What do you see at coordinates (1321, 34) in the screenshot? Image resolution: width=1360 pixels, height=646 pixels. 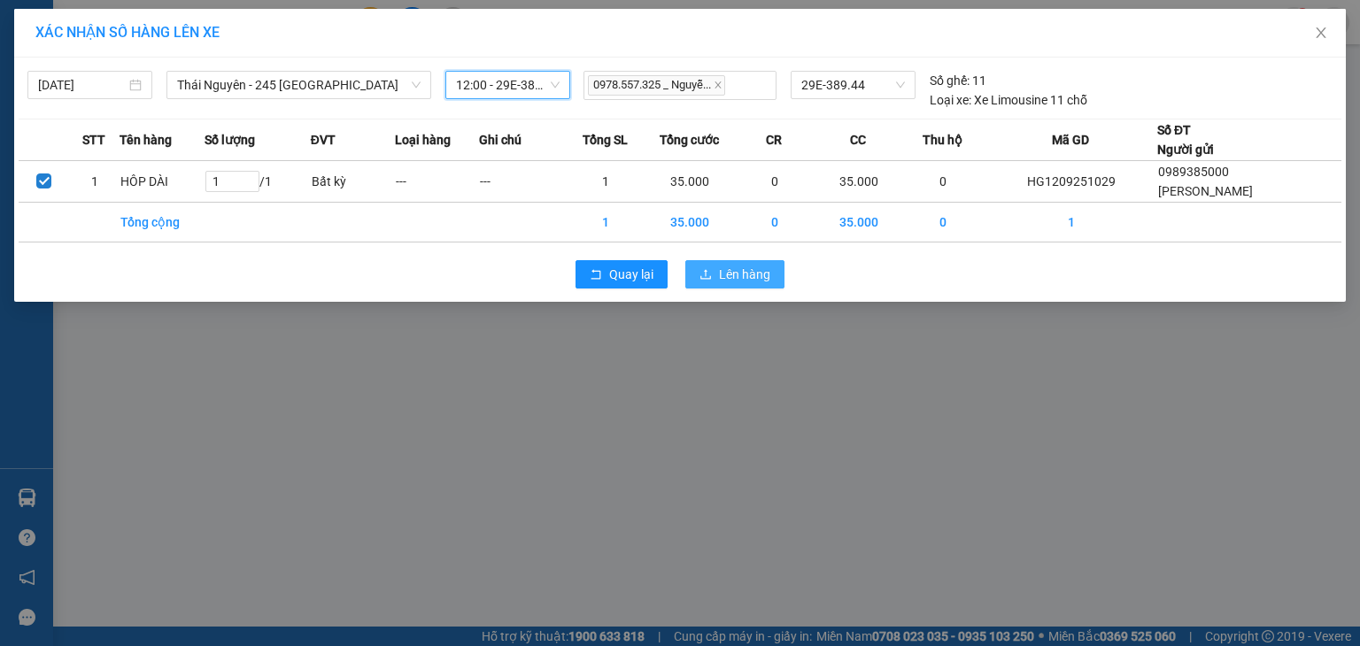 I see `button: Close` at bounding box center [1321, 34].